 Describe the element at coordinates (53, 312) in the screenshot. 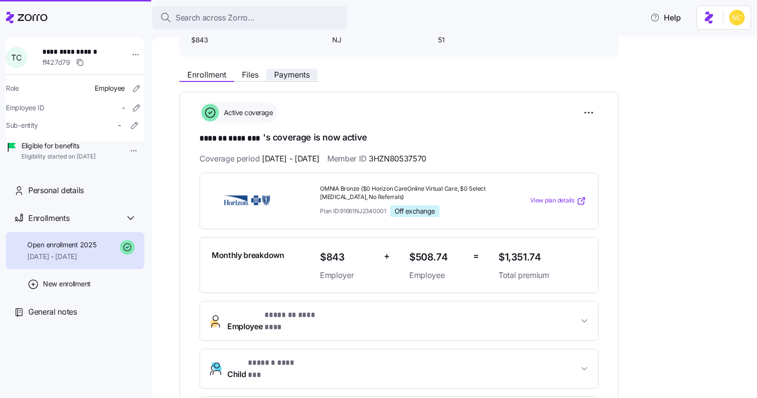

I see `span: General notes` at that location.